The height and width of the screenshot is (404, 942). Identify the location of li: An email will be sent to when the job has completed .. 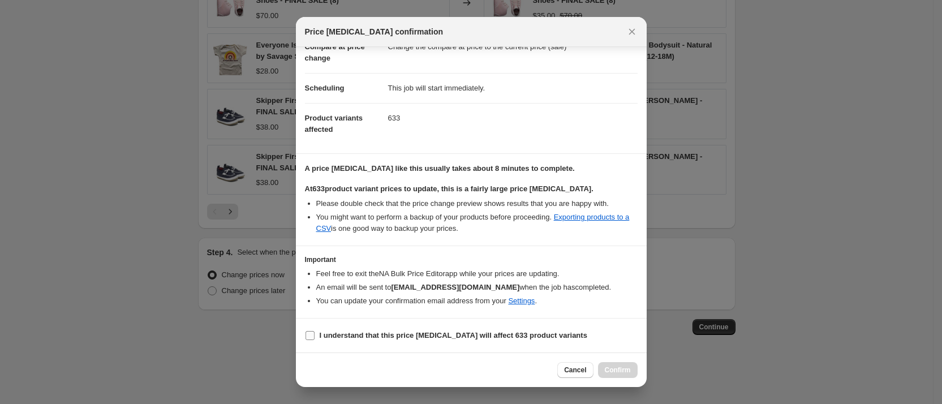
(477, 287).